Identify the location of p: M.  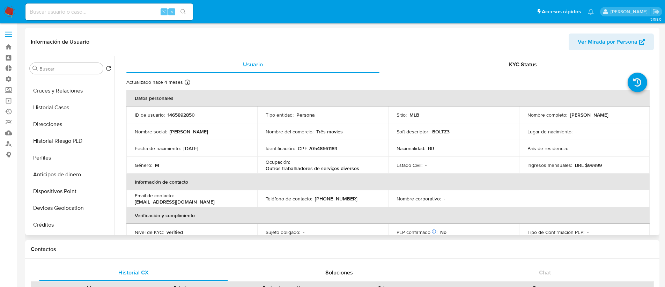
(157, 165).